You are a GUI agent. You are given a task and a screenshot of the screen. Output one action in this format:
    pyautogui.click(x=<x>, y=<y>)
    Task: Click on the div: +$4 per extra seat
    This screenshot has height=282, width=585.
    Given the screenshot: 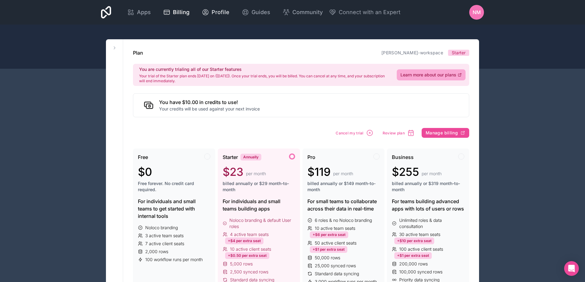 What is the action you would take?
    pyautogui.click(x=244, y=241)
    